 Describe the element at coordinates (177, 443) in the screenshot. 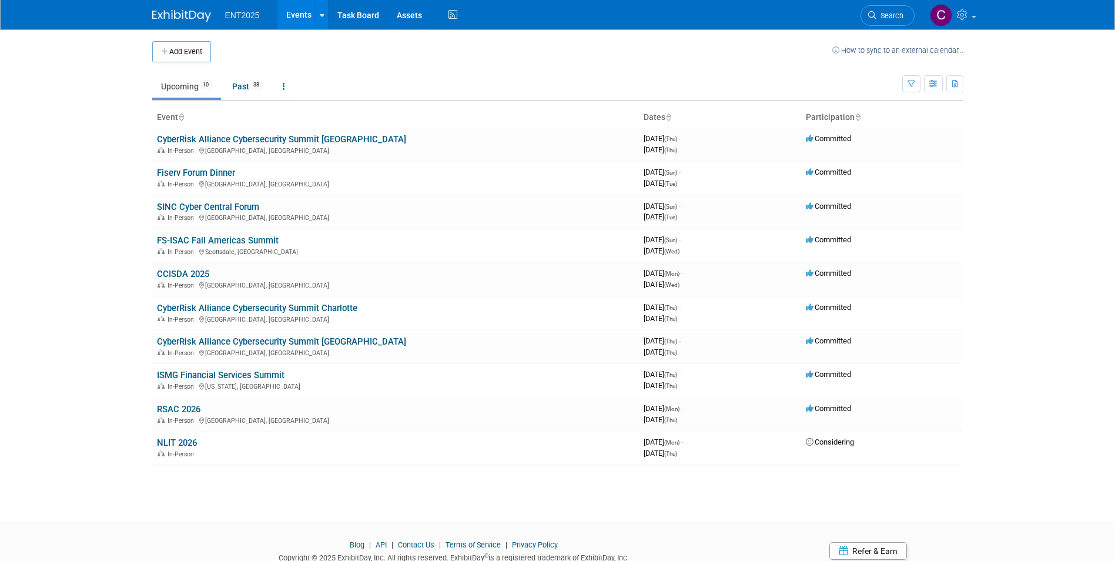

I see `a: NLIT 2026` at that location.